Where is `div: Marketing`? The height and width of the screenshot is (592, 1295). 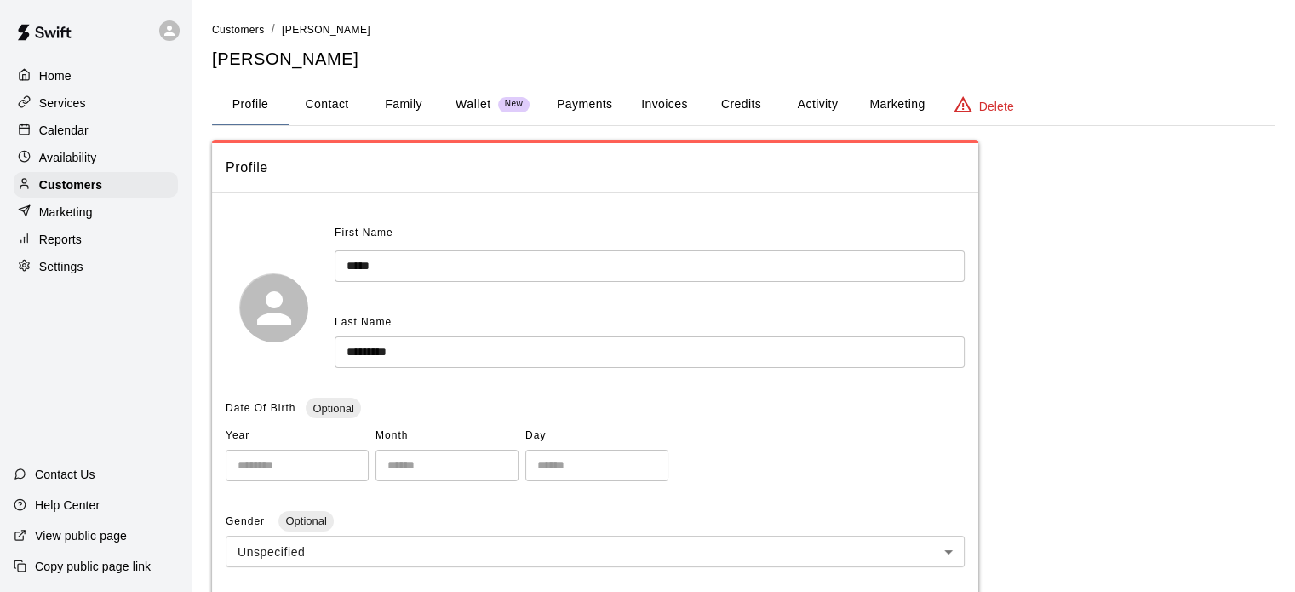
div: Marketing is located at coordinates (95, 212).